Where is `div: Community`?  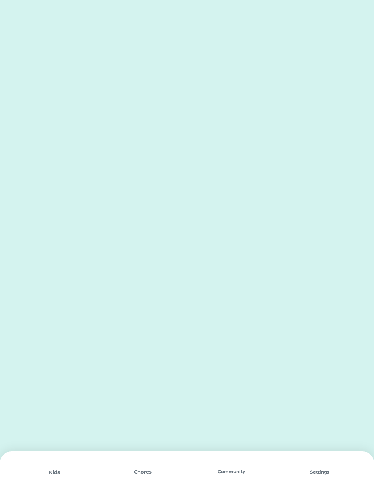
div: Community is located at coordinates (231, 472).